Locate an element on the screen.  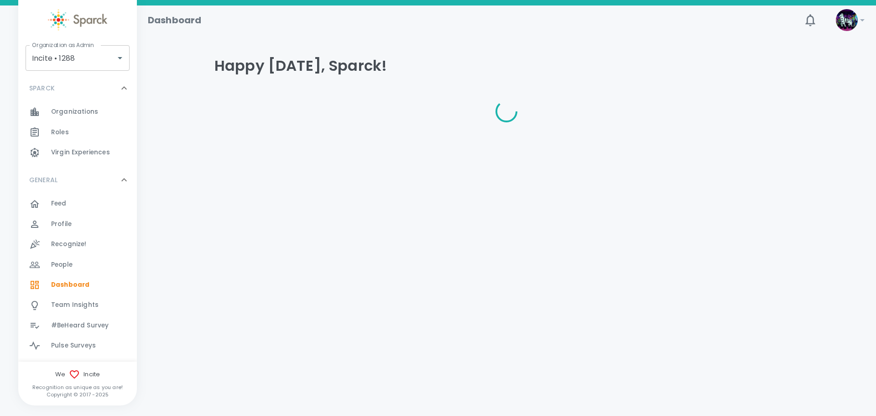
span: Team Insights is located at coordinates (75, 305).